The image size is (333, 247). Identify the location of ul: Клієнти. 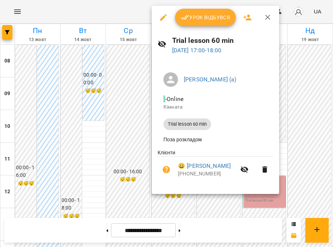
(215, 167).